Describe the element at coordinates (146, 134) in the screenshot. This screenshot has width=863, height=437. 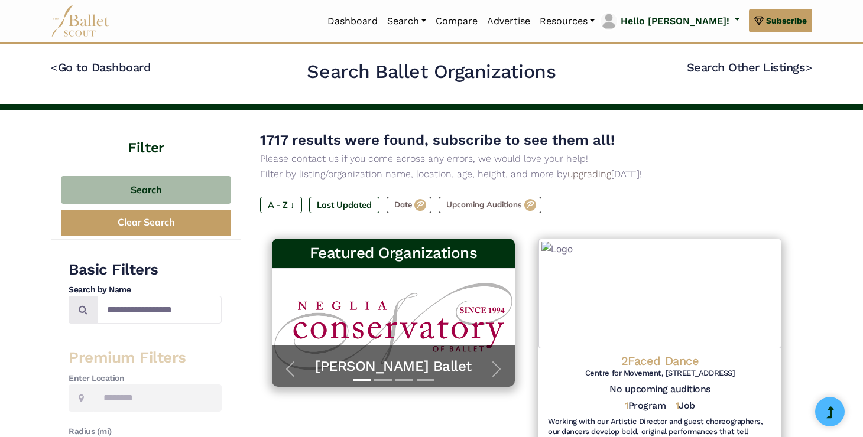
I see `h4: Filter` at that location.